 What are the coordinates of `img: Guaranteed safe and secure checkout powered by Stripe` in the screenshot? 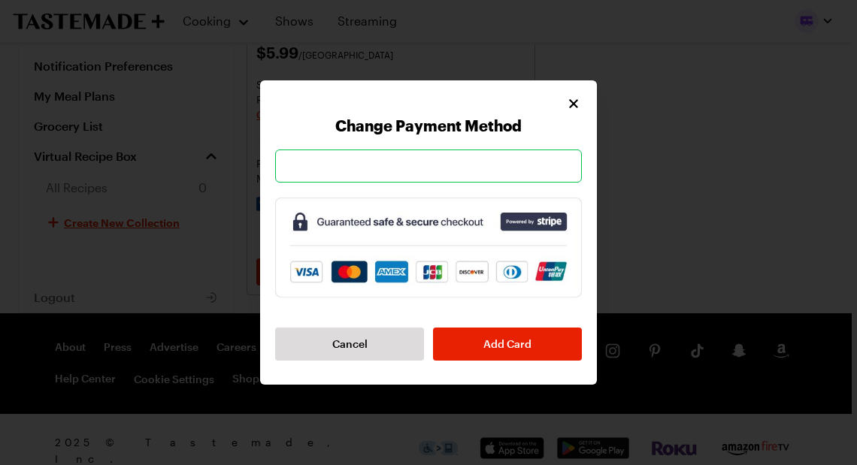 It's located at (429, 247).